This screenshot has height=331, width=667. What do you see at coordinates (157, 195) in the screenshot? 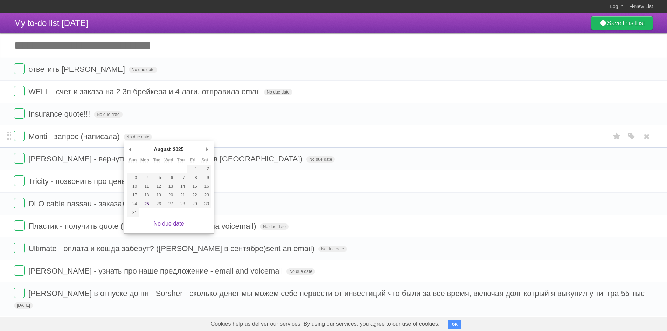
I see `button: 19` at bounding box center [157, 195].